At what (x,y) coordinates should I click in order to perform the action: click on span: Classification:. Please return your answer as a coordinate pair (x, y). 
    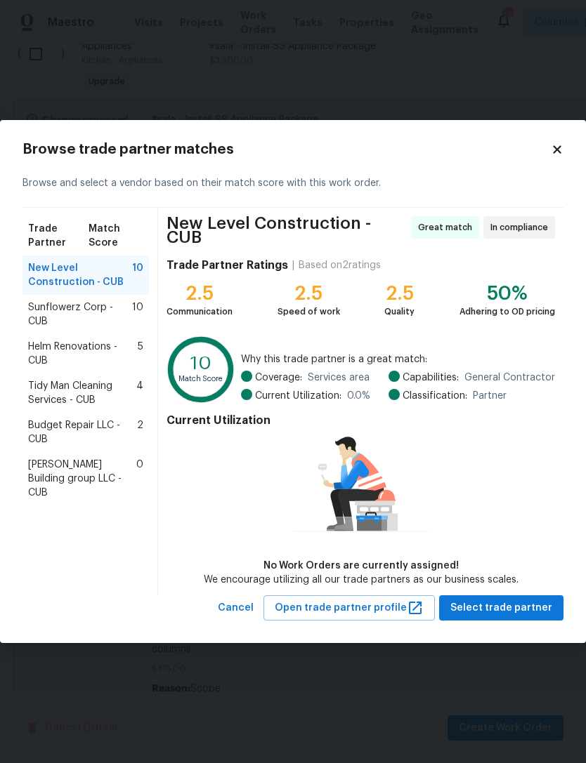
    Looking at the image, I should click on (435, 396).